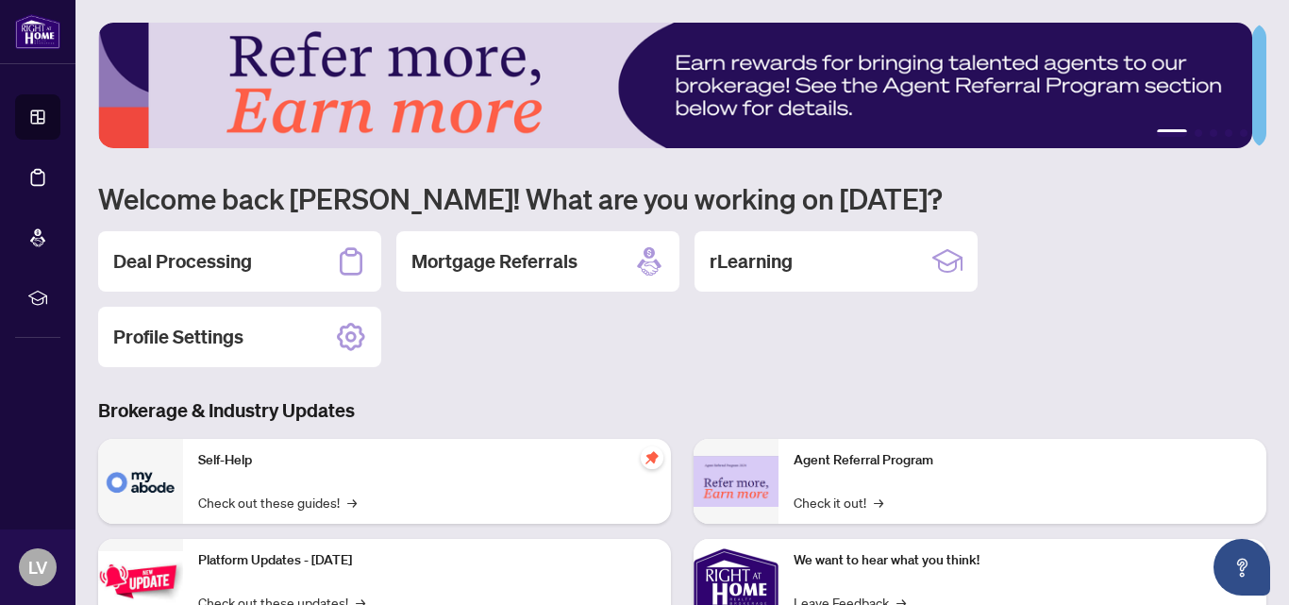 The width and height of the screenshot is (1289, 605). Describe the element at coordinates (751, 261) in the screenshot. I see `h2: rLearning` at that location.